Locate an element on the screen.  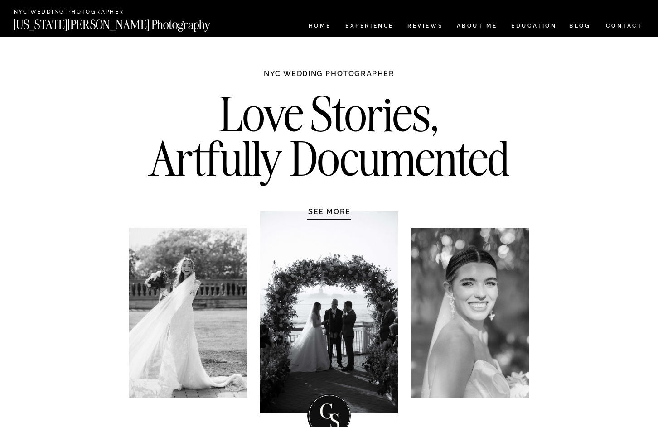
a: Experience is located at coordinates (369, 27).